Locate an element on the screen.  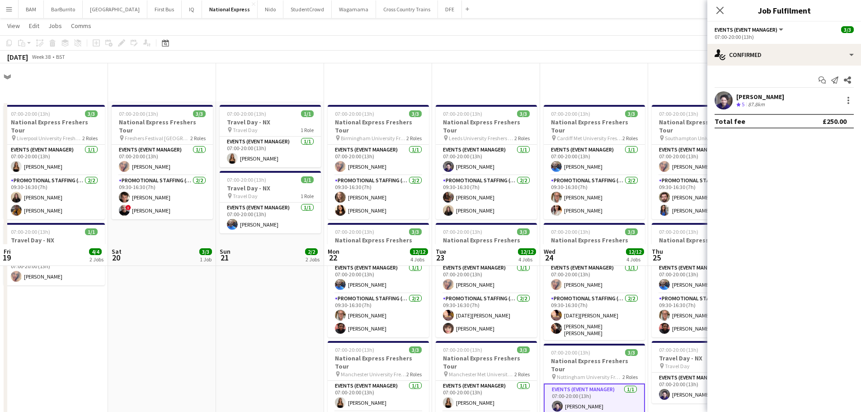
span: Birmingham University Freshers Fair is located at coordinates (373, 138).